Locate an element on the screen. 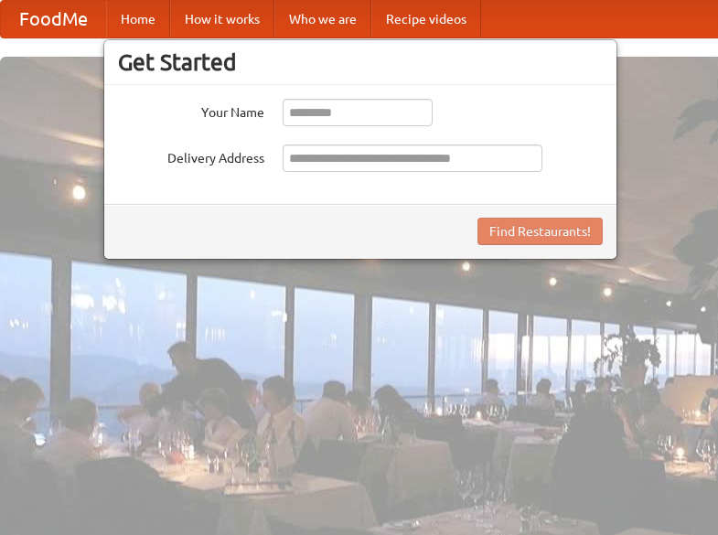 Image resolution: width=718 pixels, height=535 pixels. button: Find Restaurants! is located at coordinates (540, 231).